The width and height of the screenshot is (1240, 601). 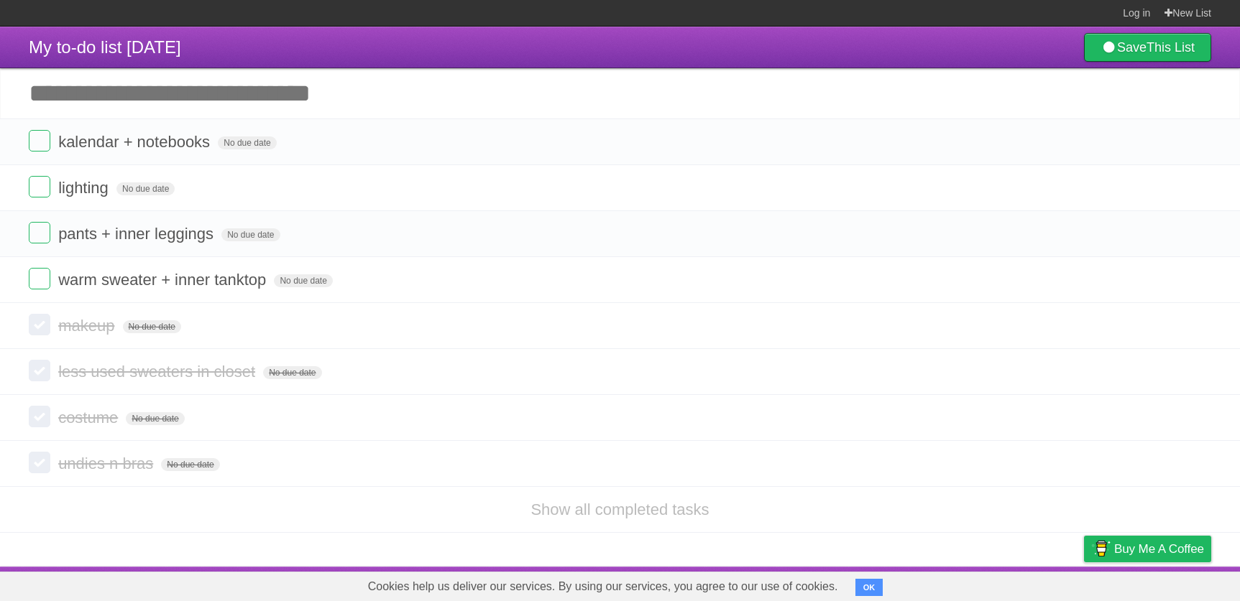 What do you see at coordinates (1100, 549) in the screenshot?
I see `img: Buy me a coffee` at bounding box center [1100, 549].